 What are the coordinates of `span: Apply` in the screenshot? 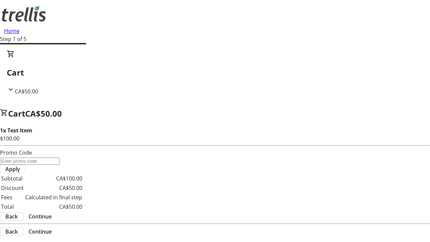 It's located at (13, 169).